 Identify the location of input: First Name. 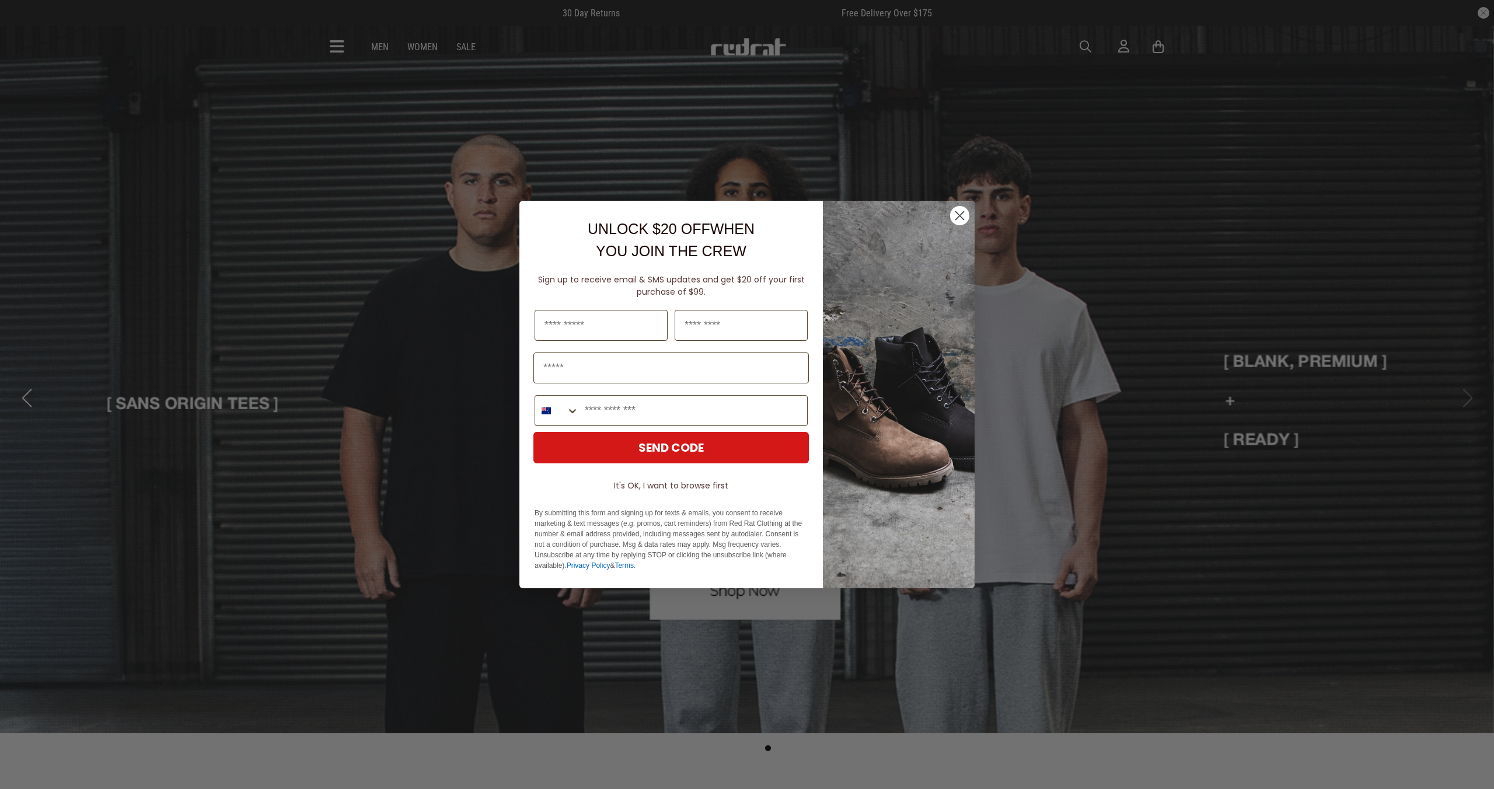
(601, 325).